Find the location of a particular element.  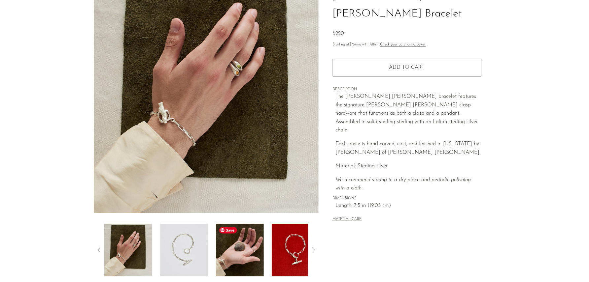

p: Material: Sterling silver. is located at coordinates (408, 167).